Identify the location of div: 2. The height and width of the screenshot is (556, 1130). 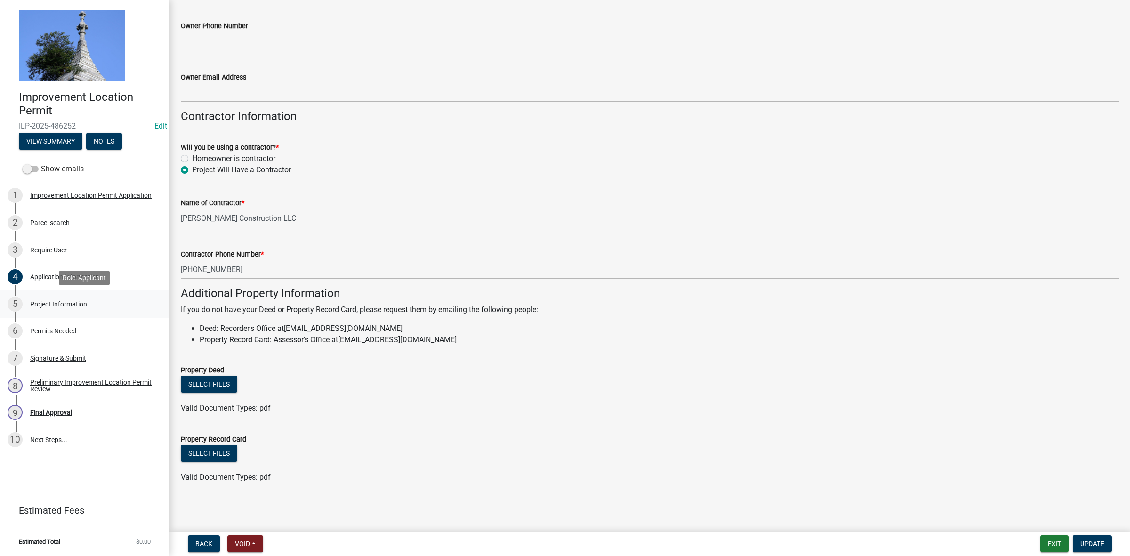
(15, 223).